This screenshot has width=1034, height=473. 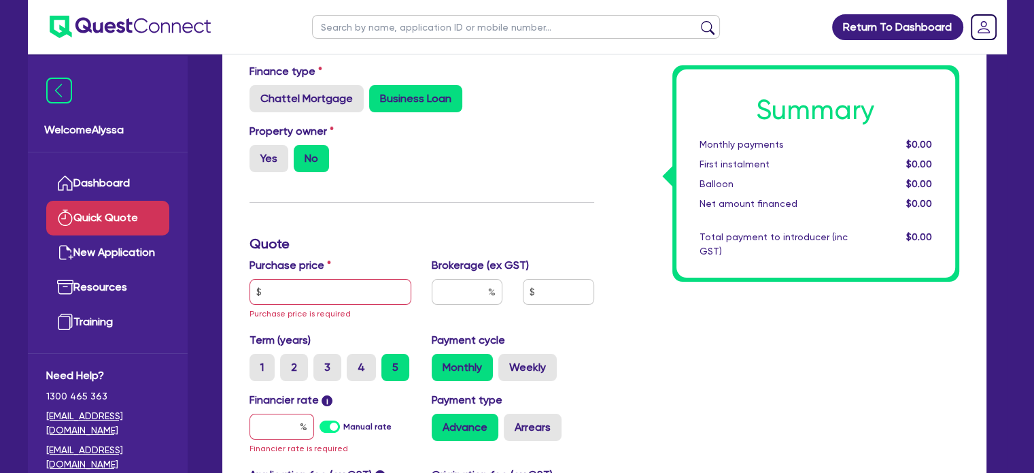 What do you see at coordinates (897, 27) in the screenshot?
I see `a: Return To Dashboard` at bounding box center [897, 27].